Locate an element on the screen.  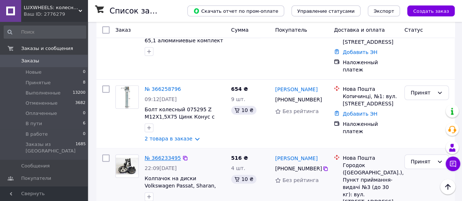
span: LUXWHEELS: колесный крепеж и диски эксклюзивные is located at coordinates (51, 8).